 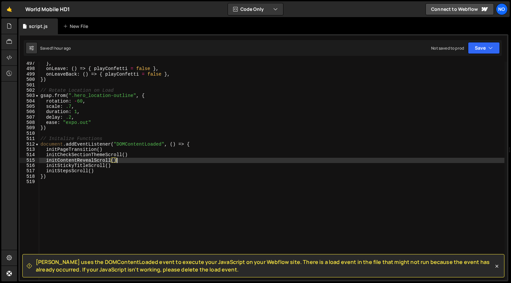 I want to click on div: 499, so click(x=29, y=74).